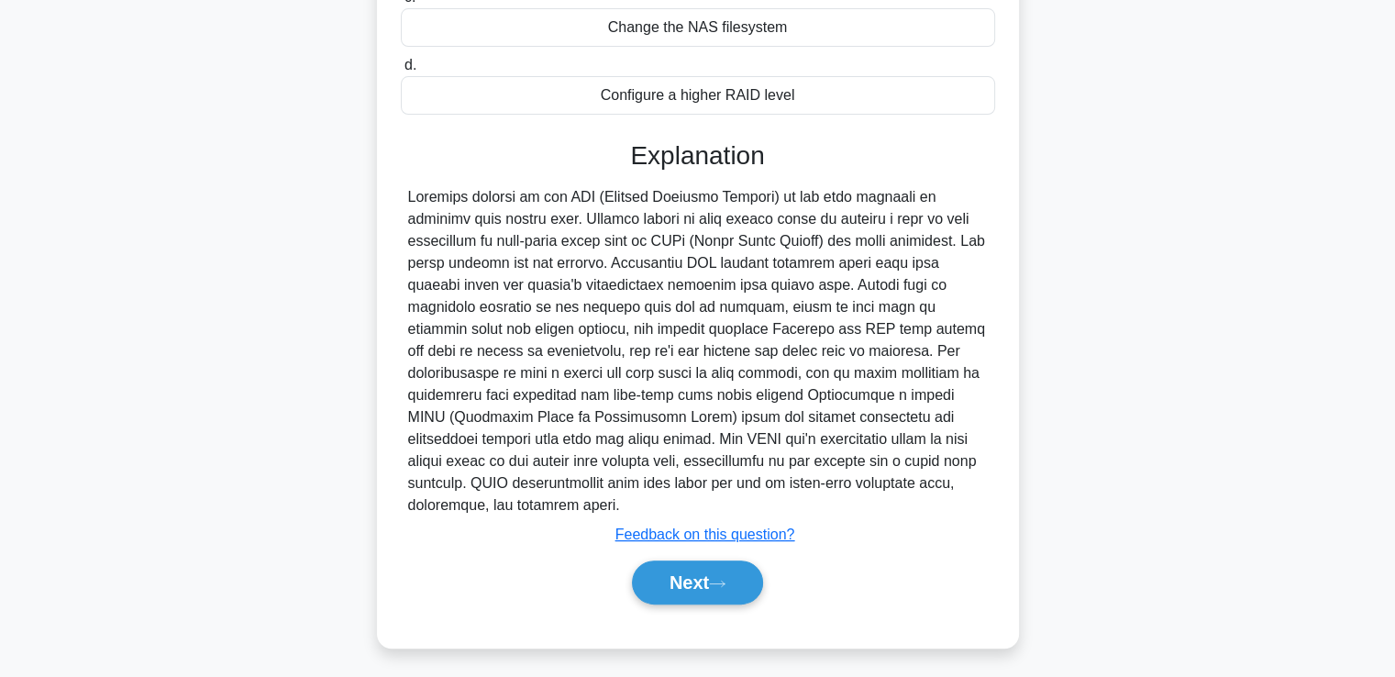 The image size is (1395, 677). What do you see at coordinates (698, 95) in the screenshot?
I see `div: Configure a higher RAID level` at bounding box center [698, 95].